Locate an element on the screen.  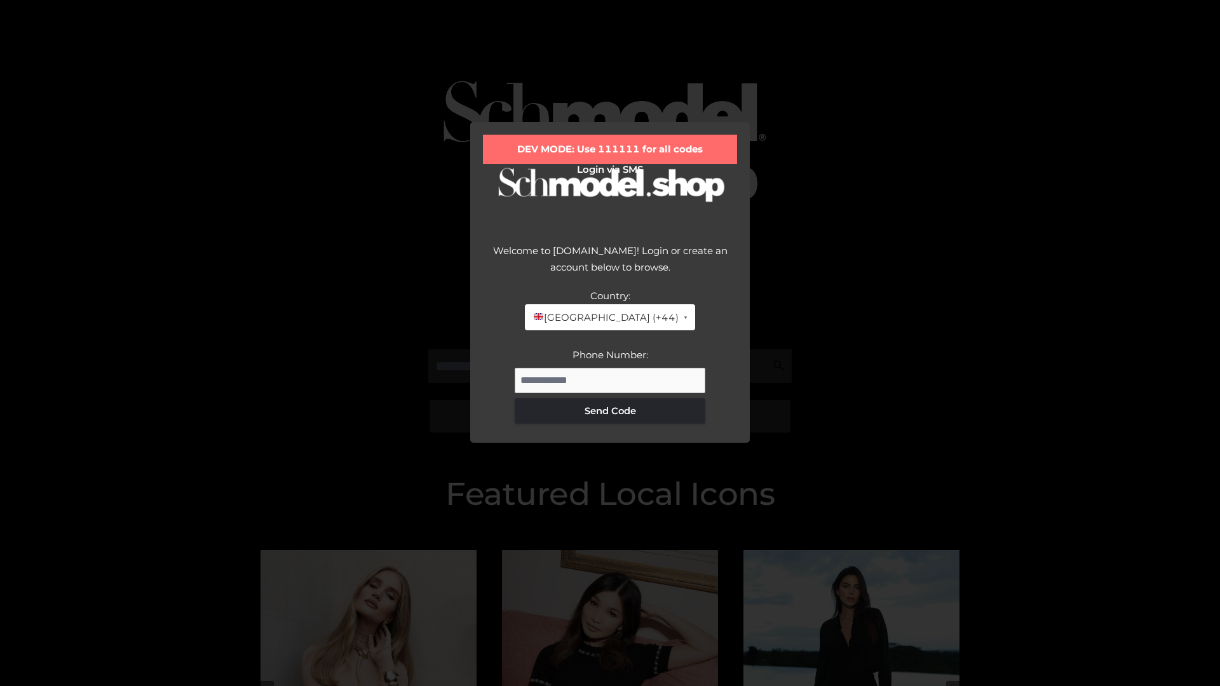
h2: Login via SMS is located at coordinates (610, 170).